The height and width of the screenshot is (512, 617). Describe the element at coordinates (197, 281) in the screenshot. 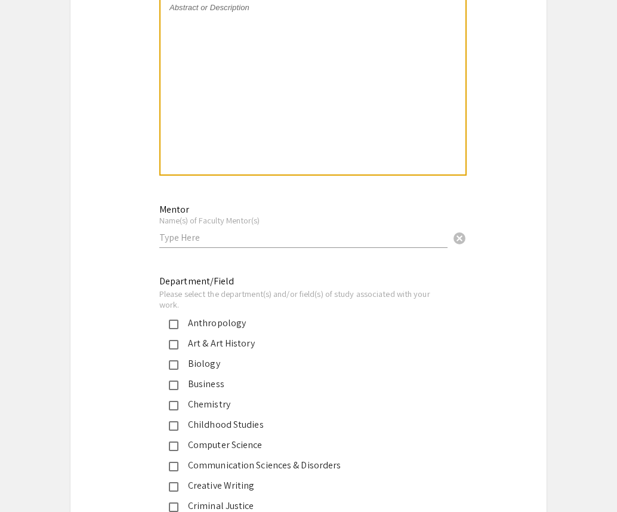

I see `mat-label: Department/Field` at that location.